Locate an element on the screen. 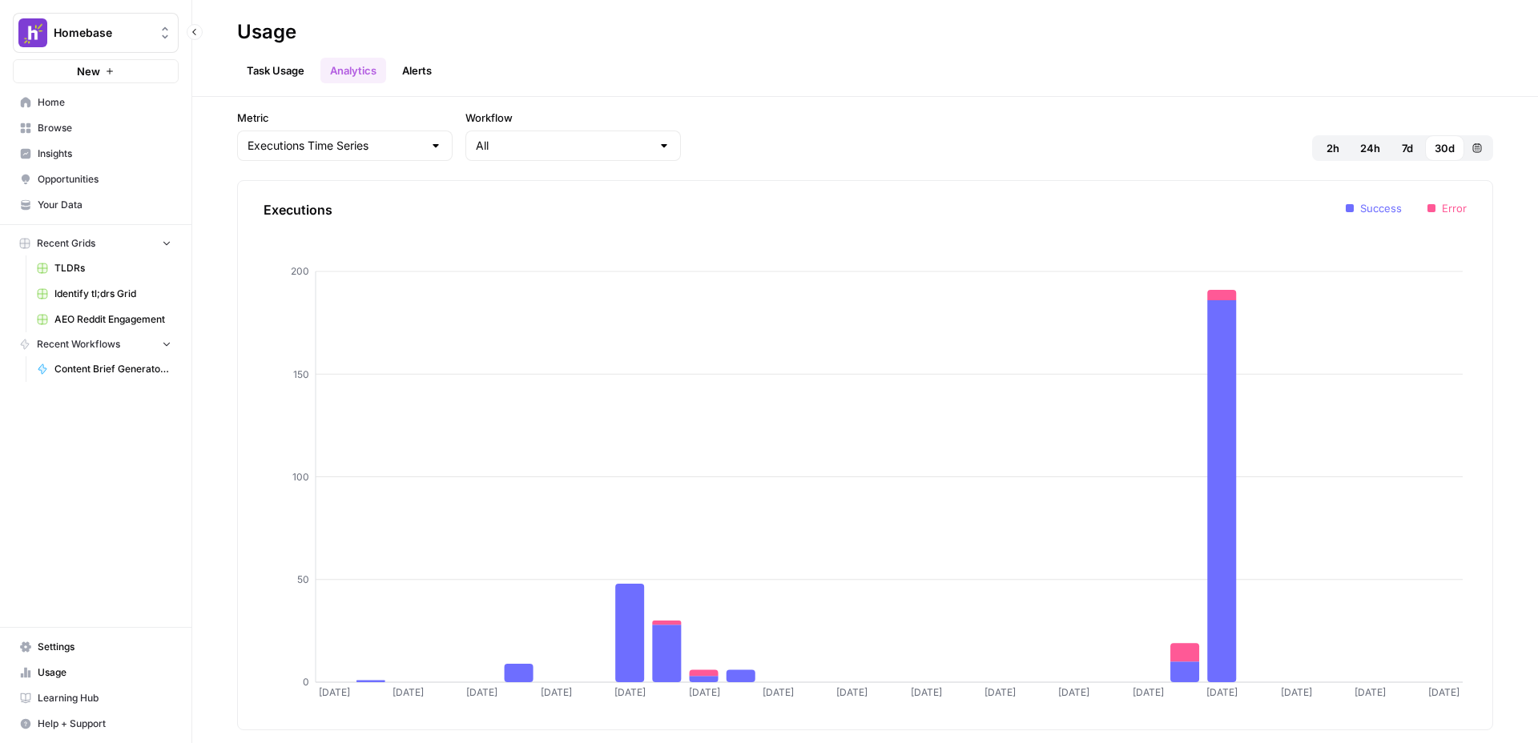  tspan: 200 is located at coordinates (300, 271).